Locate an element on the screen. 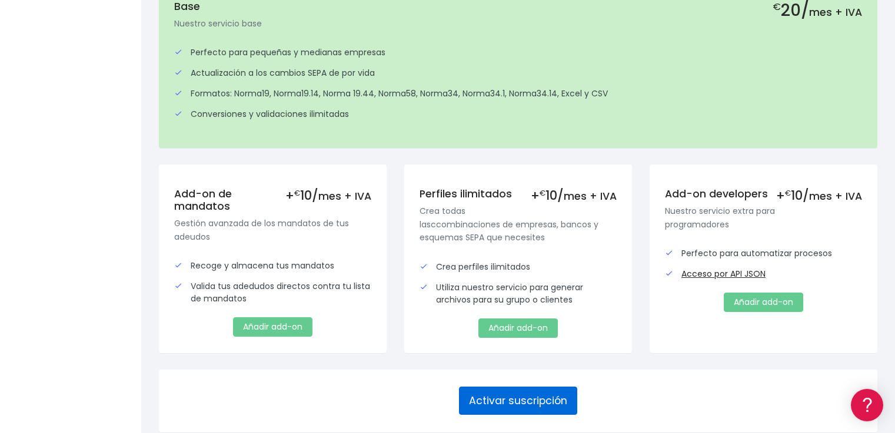  h2: 20/ is located at coordinates (817, 11).